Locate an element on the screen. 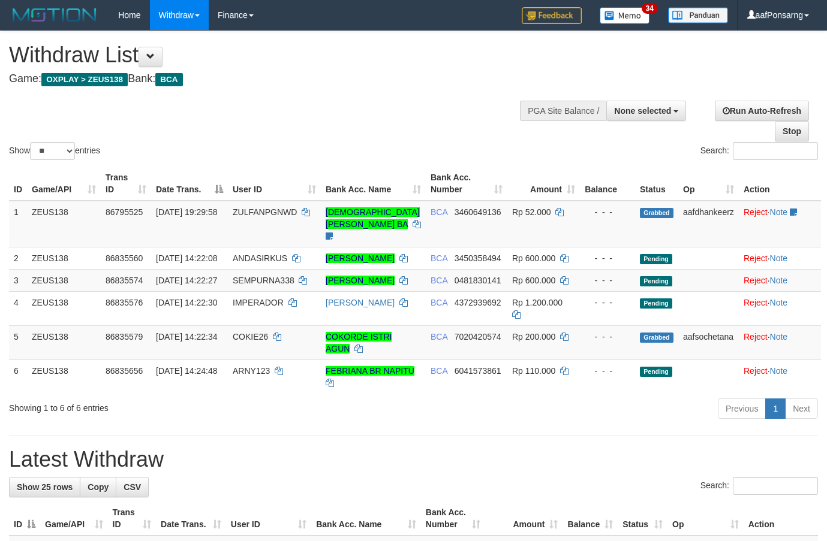 Image resolution: width=827 pixels, height=541 pixels. label: Show entries is located at coordinates (55, 151).